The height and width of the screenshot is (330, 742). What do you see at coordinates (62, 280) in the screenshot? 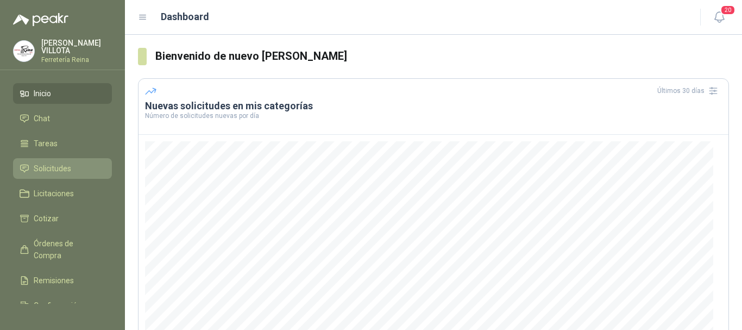
I see `a: Remisiones` at bounding box center [62, 280].